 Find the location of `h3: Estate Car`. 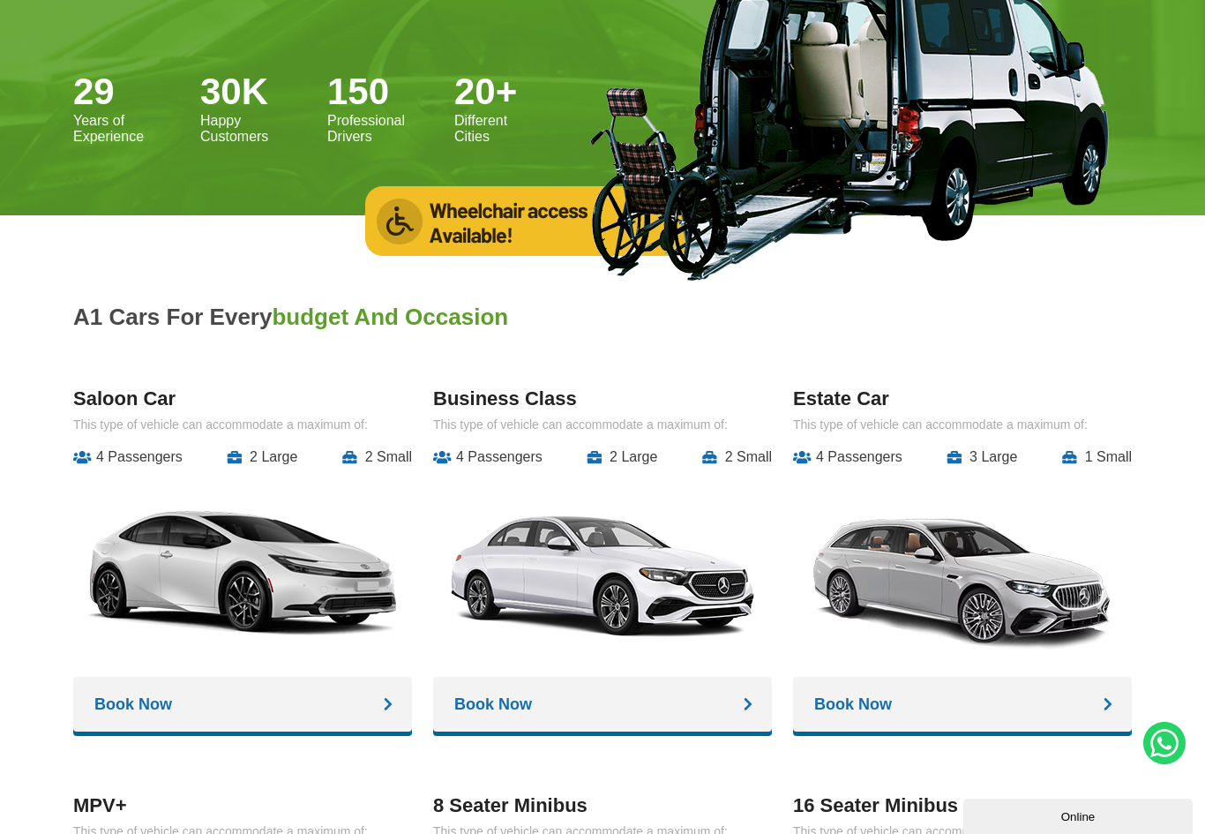

h3: Estate Car is located at coordinates (962, 399).